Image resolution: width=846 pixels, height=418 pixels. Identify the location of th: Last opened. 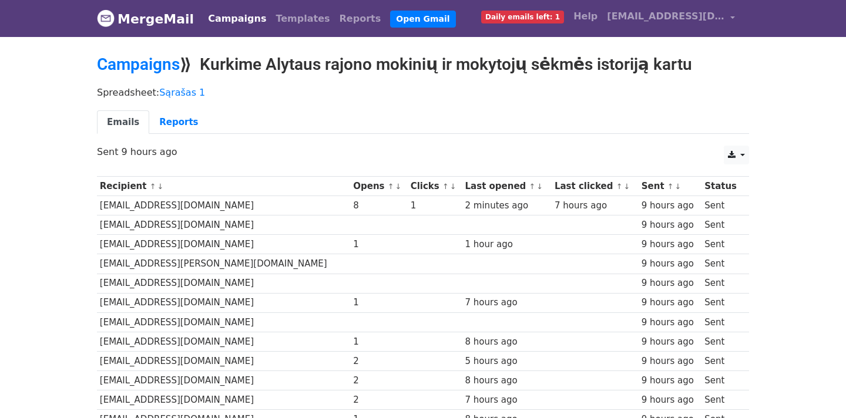
(507, 186).